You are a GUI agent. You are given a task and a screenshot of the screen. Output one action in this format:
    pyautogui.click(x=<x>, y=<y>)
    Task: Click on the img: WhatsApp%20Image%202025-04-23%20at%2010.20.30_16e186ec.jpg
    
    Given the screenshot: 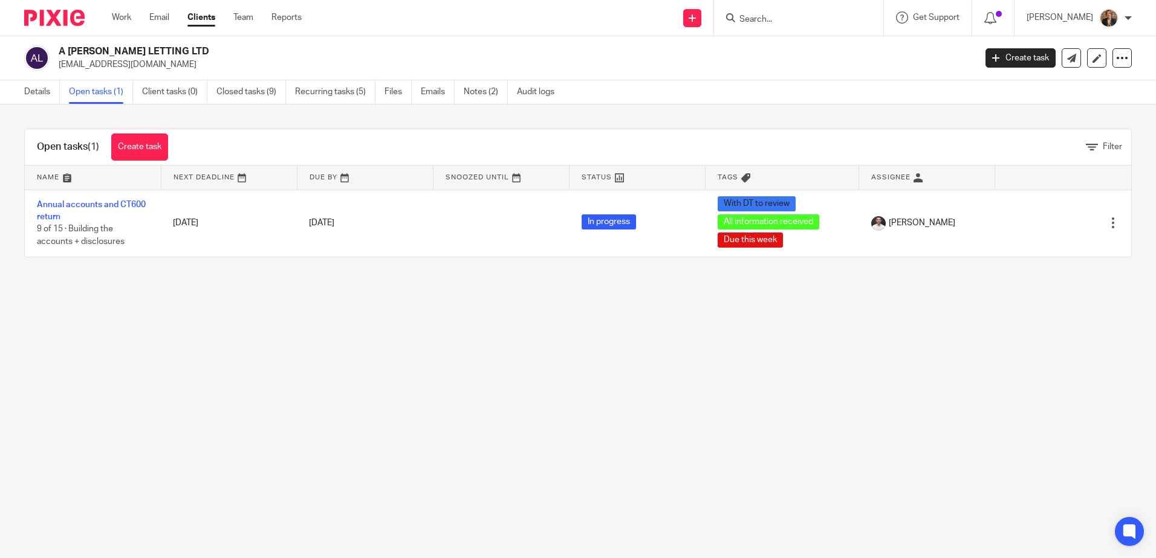 What is the action you would take?
    pyautogui.click(x=1108, y=18)
    